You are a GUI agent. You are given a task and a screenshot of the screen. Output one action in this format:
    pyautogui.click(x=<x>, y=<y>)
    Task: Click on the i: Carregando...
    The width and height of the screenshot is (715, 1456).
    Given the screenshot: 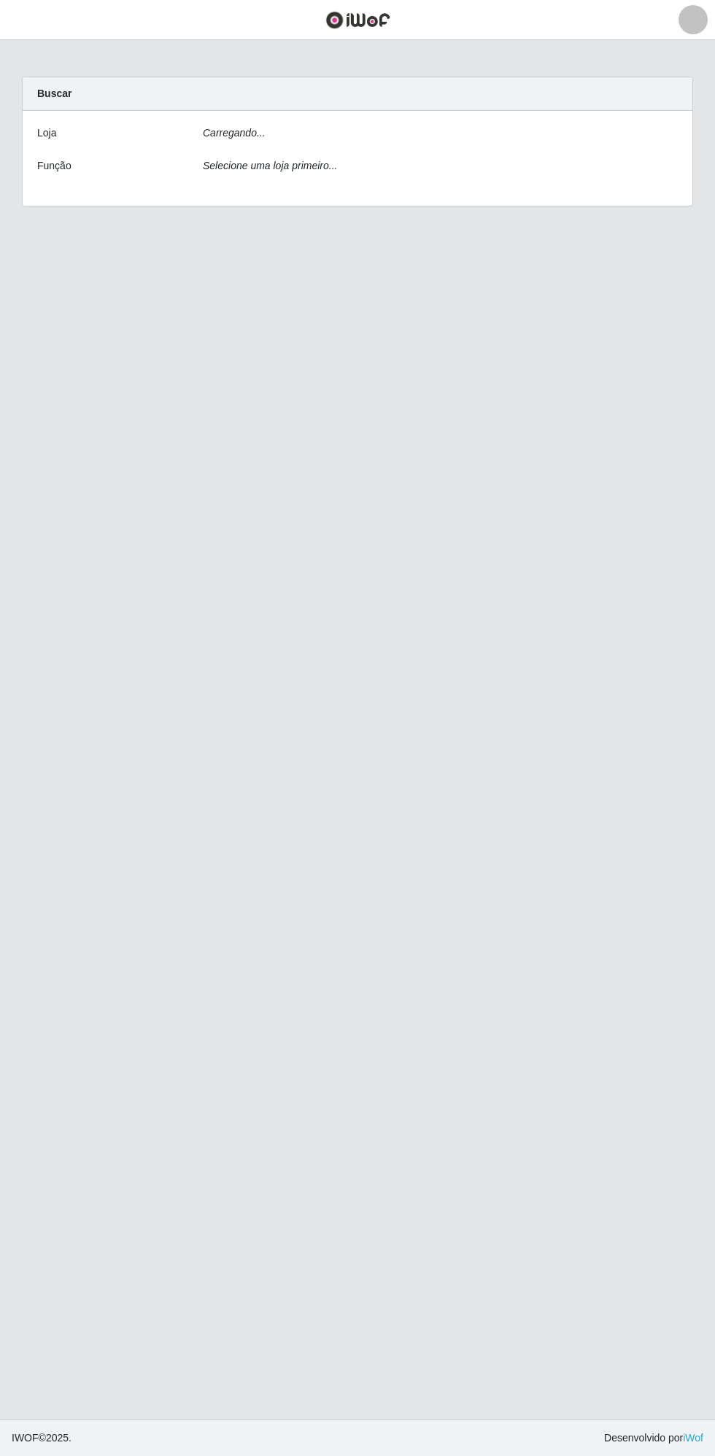 What is the action you would take?
    pyautogui.click(x=234, y=133)
    